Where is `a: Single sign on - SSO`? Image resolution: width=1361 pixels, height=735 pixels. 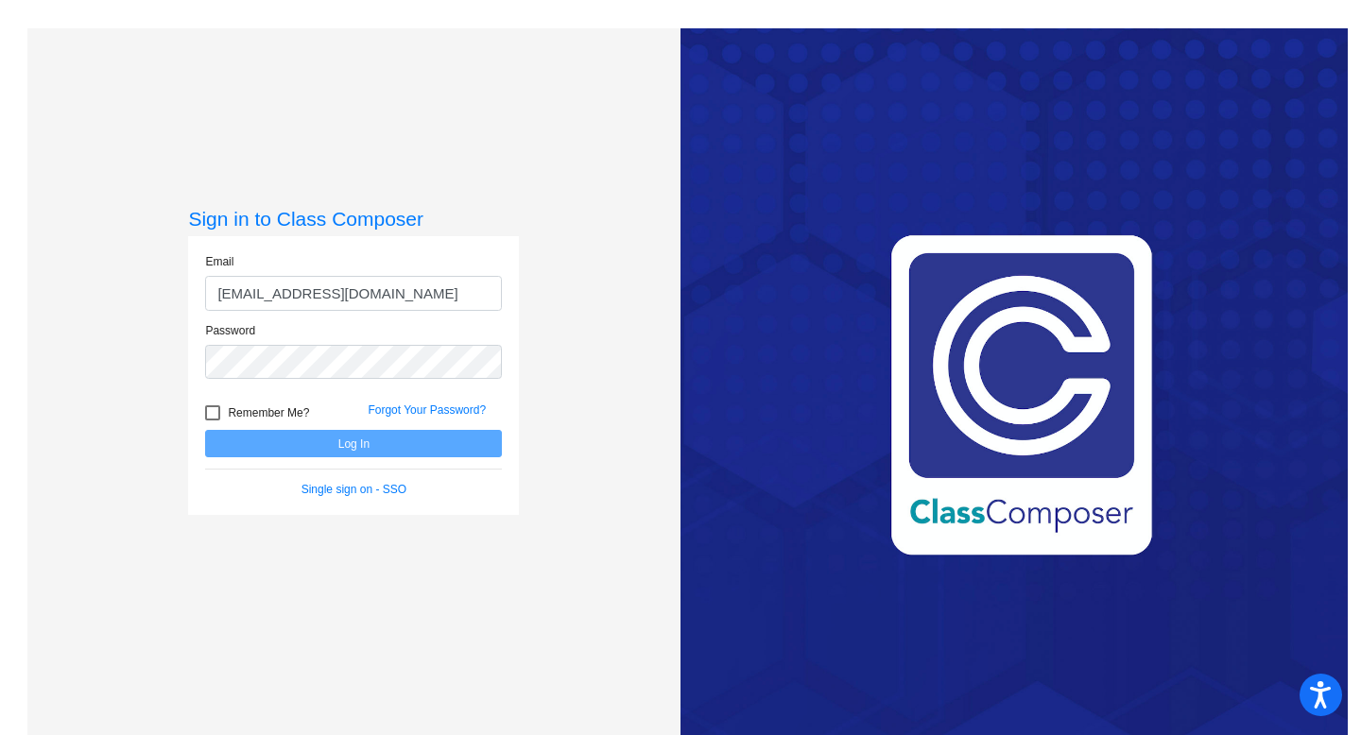 a: Single sign on - SSO is located at coordinates (353, 490).